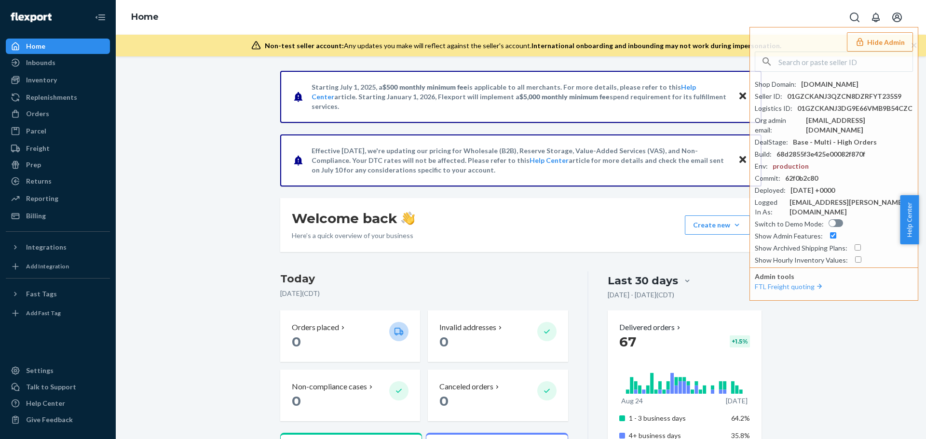  What do you see at coordinates (39, 181) in the screenshot?
I see `div: Returns` at bounding box center [39, 181].